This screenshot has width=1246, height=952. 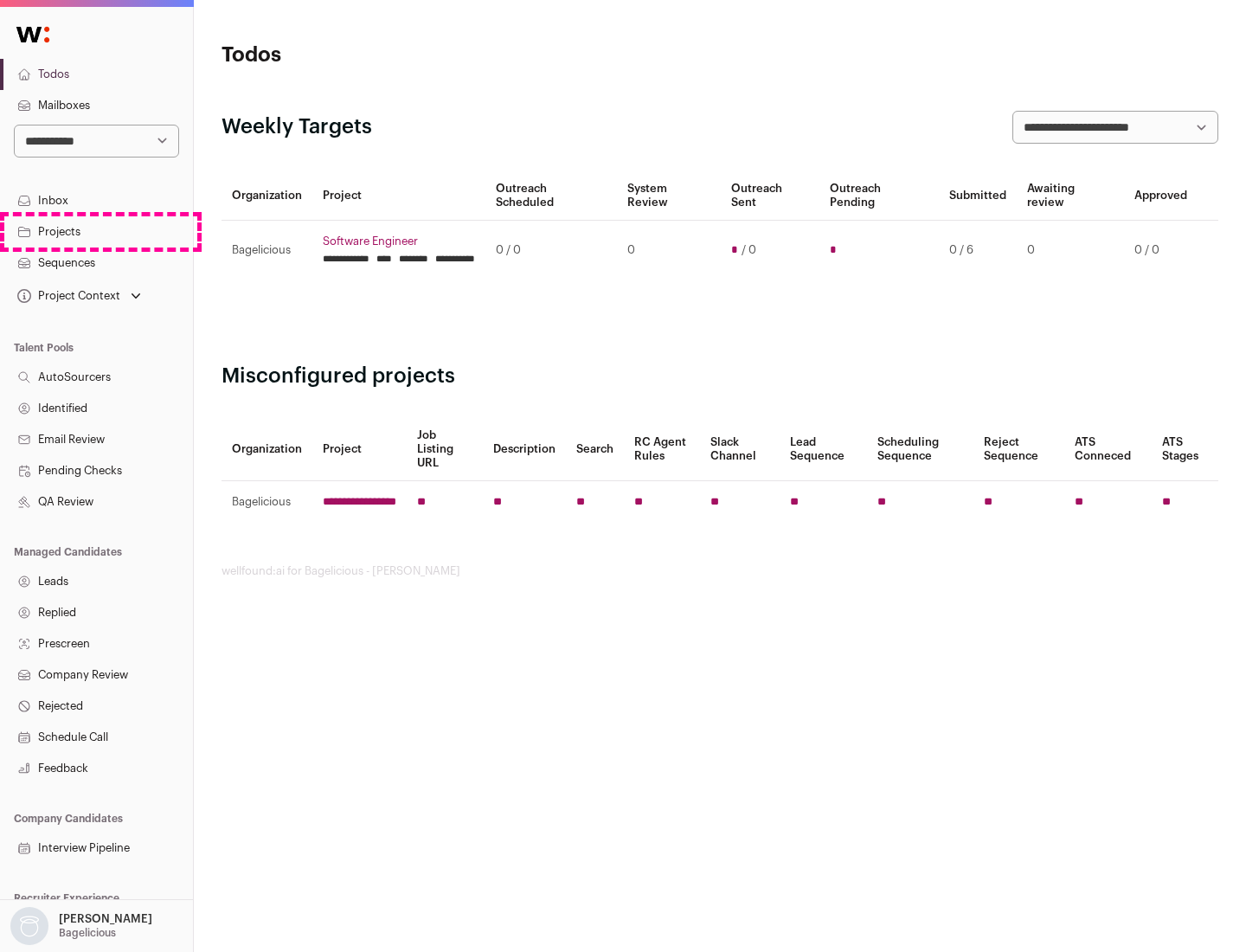 What do you see at coordinates (720, 376) in the screenshot?
I see `h2: Misconfigured projects` at bounding box center [720, 376].